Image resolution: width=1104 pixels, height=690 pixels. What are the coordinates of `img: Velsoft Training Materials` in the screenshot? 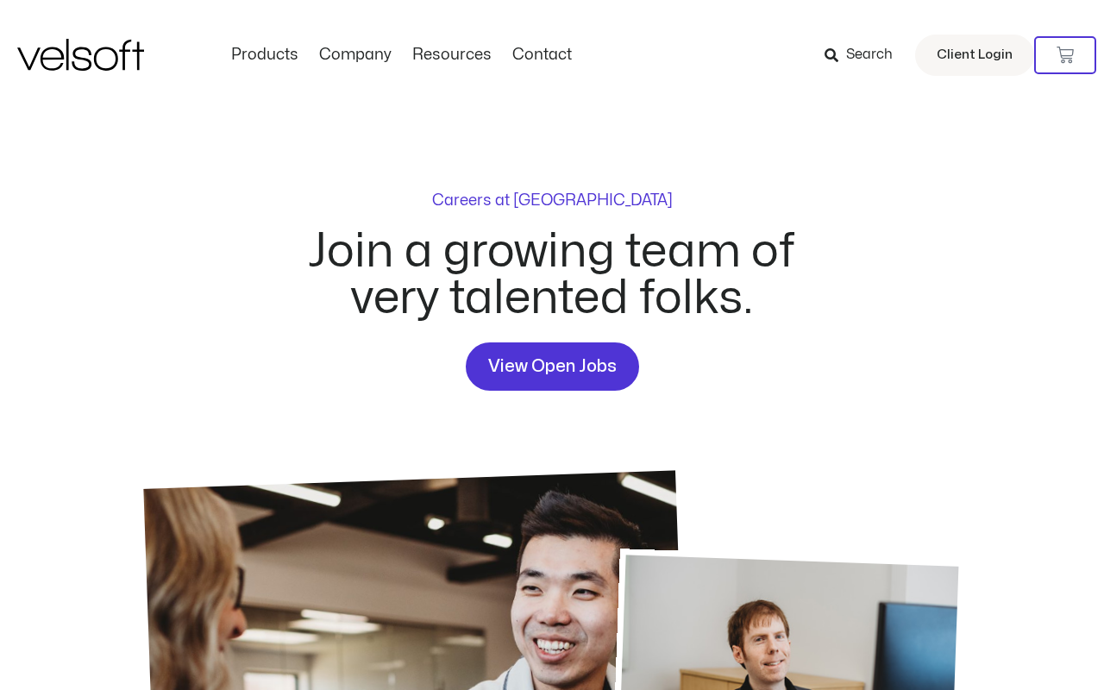 It's located at (80, 54).